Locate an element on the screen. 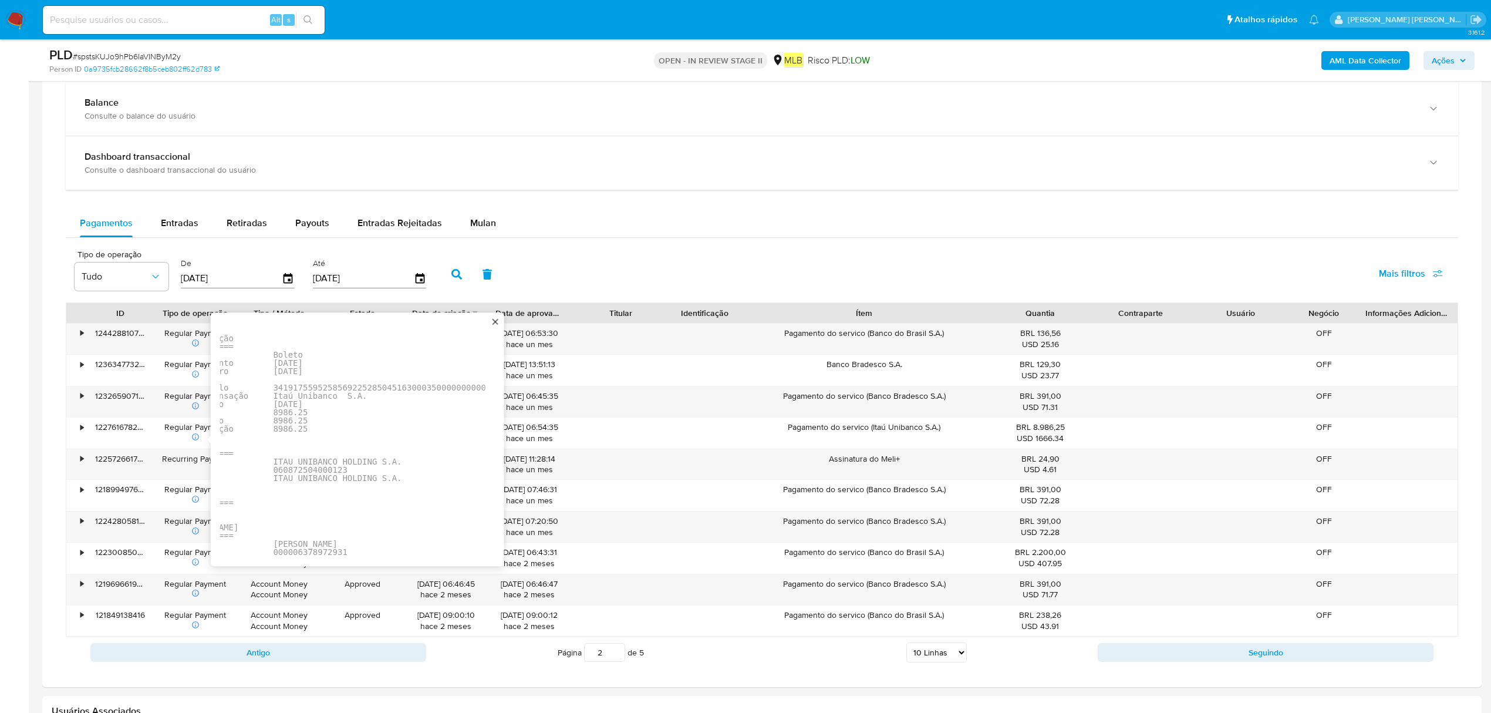 The image size is (1491, 713). a: 0a9735fcb28662f8b5ceb802ff62d783 is located at coordinates (151, 69).